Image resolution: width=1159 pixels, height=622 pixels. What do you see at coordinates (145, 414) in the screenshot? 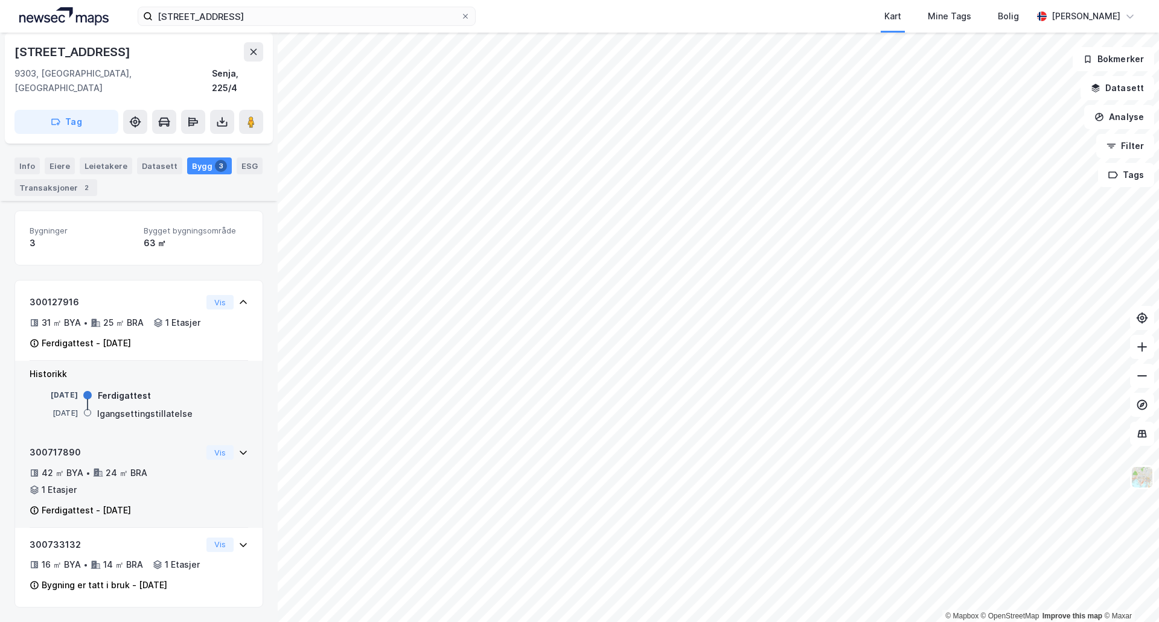
I see `div: Igangsettingstillatelse` at bounding box center [145, 414].